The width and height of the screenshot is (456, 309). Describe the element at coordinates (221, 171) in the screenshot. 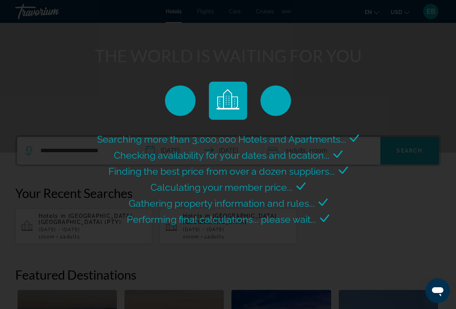

I see `span: Finding the best price from over a dozen suppliers...` at that location.